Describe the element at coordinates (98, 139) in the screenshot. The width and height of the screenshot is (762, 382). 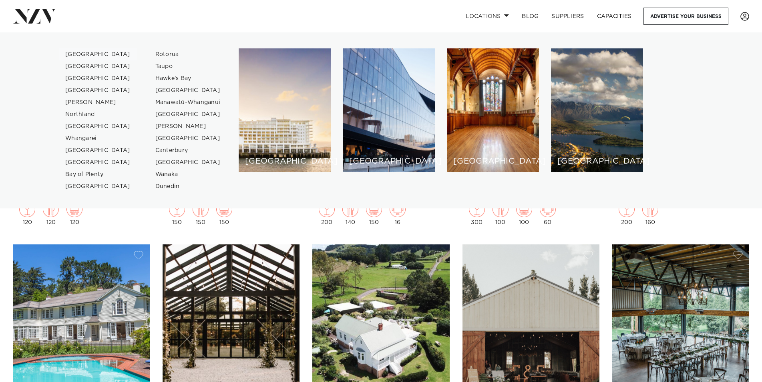
I see `a: Whangarei` at that location.